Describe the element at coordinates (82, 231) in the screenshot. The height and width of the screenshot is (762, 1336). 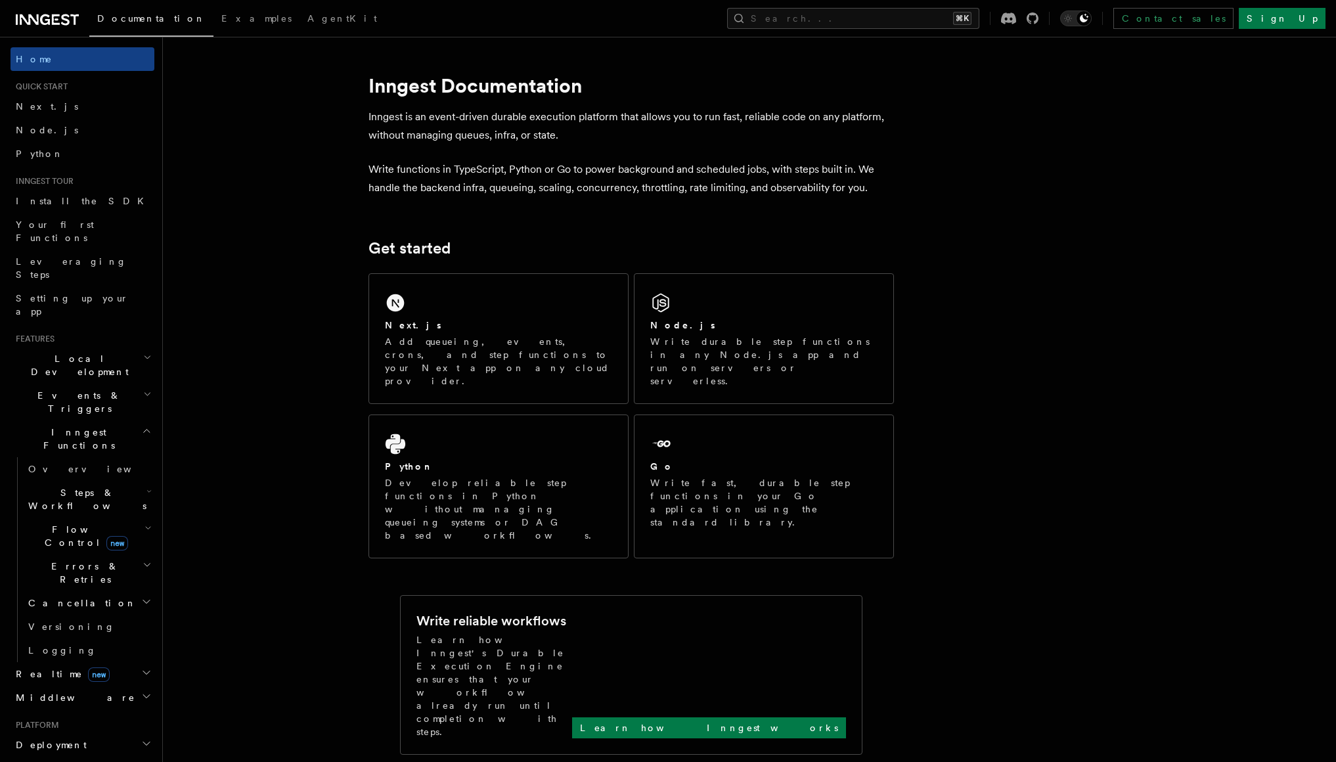
I see `a: Your first Functions` at that location.